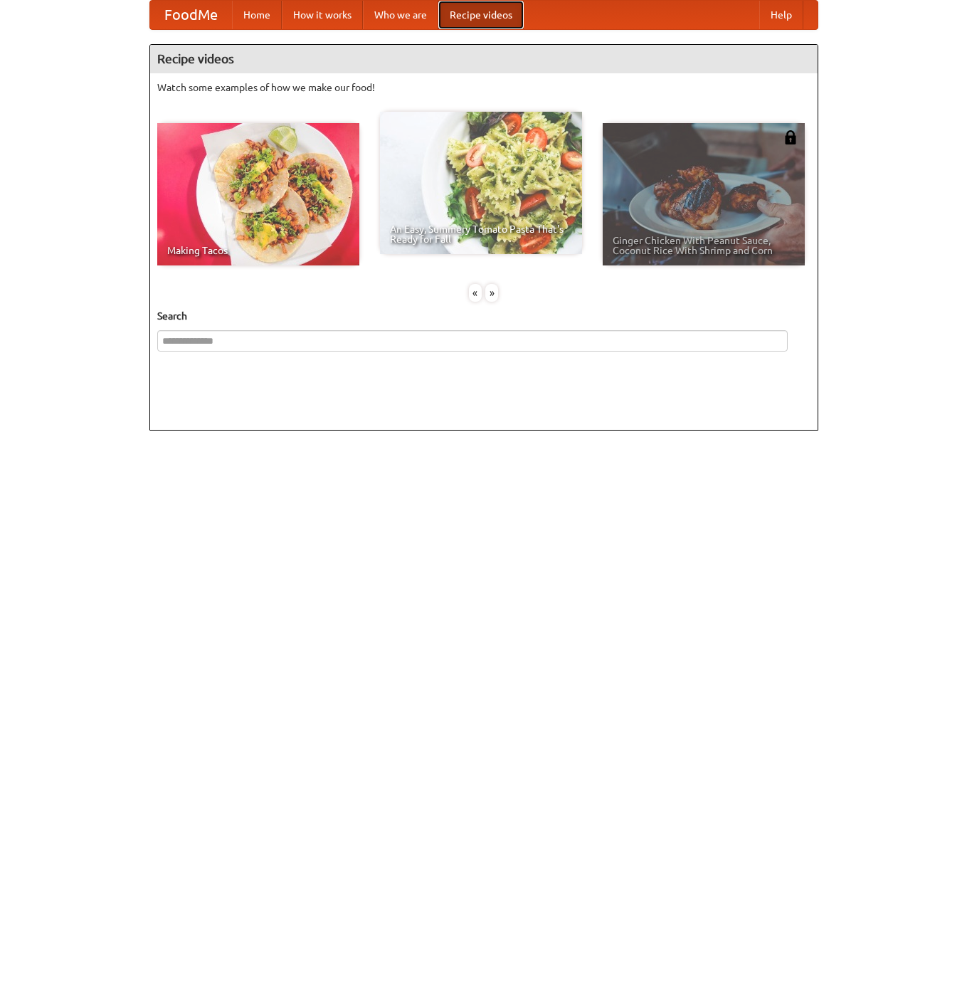 Image resolution: width=967 pixels, height=1007 pixels. What do you see at coordinates (258, 250) in the screenshot?
I see `span: Making Tacos` at bounding box center [258, 250].